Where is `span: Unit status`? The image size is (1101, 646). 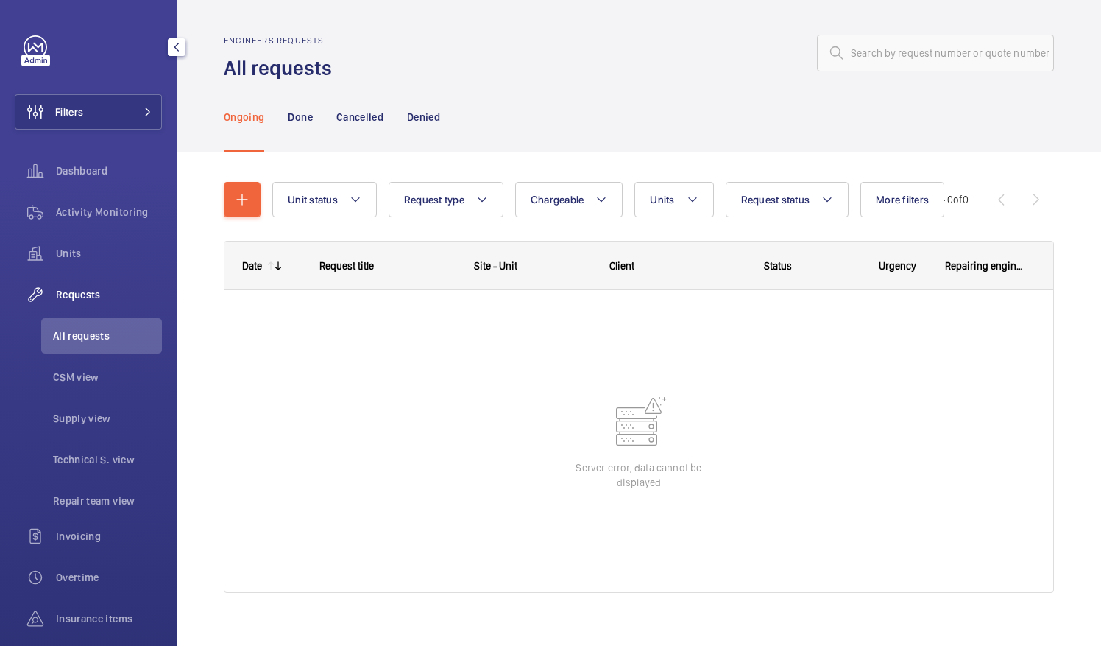
span: Unit status is located at coordinates (313, 199).